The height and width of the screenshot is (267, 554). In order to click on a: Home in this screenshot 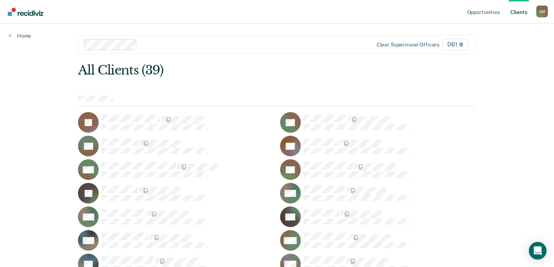, I will do `click(20, 36)`.